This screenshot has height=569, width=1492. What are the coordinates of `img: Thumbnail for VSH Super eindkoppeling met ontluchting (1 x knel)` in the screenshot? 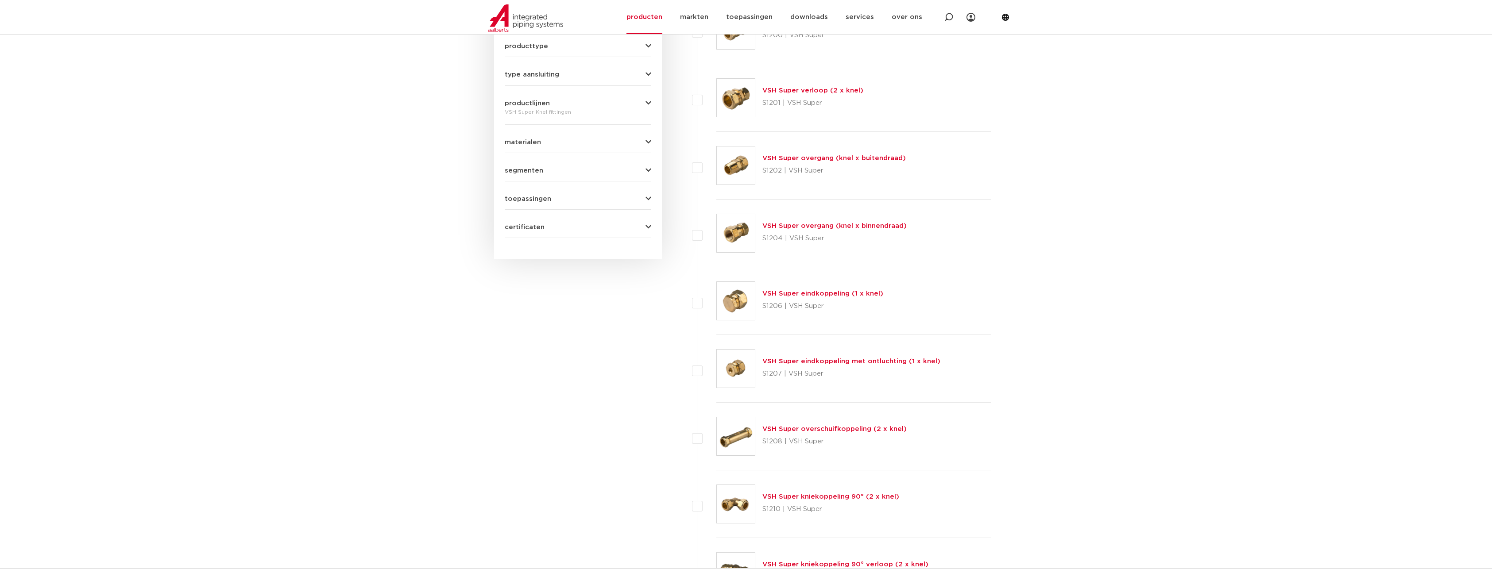 It's located at (736, 369).